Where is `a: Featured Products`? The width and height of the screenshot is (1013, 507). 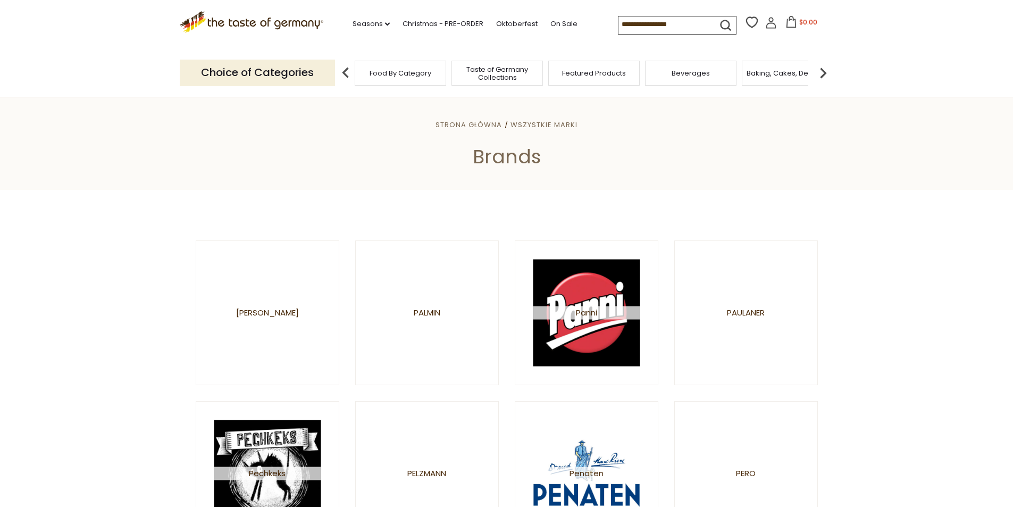
a: Featured Products is located at coordinates (594, 73).